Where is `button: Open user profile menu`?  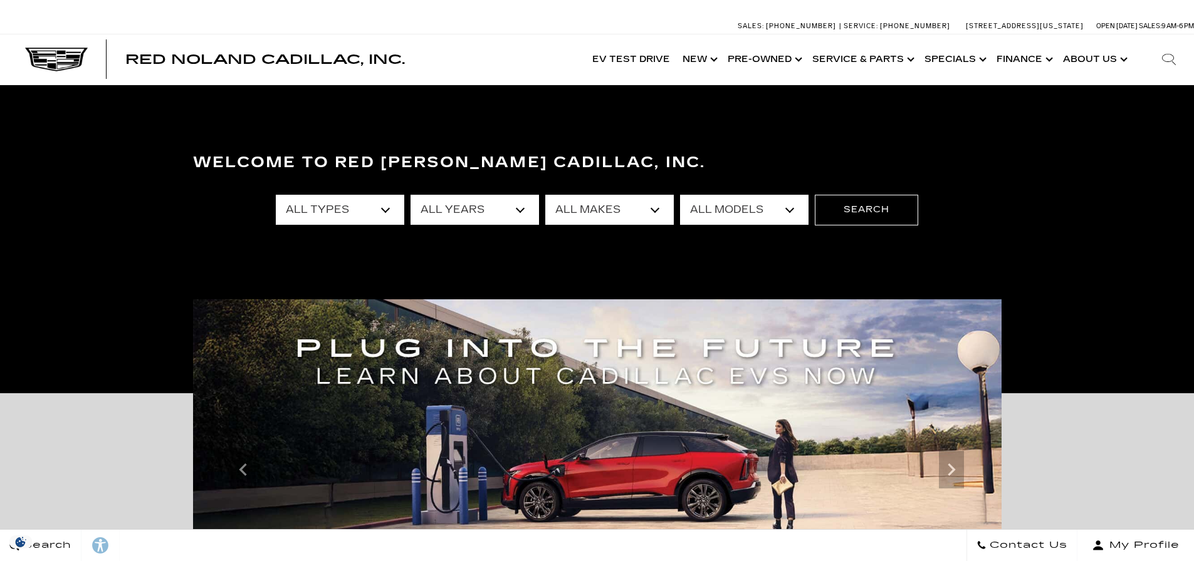 button: Open user profile menu is located at coordinates (1135, 546).